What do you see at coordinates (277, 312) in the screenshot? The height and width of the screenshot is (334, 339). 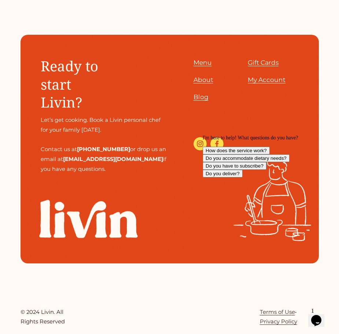 I see `a: Terms of Use` at bounding box center [277, 312].